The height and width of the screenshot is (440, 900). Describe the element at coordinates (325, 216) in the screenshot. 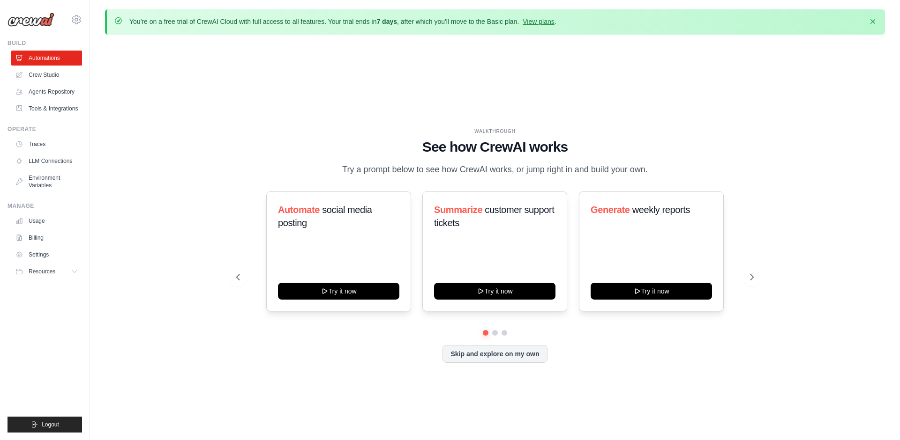

I see `span: social media posting` at that location.